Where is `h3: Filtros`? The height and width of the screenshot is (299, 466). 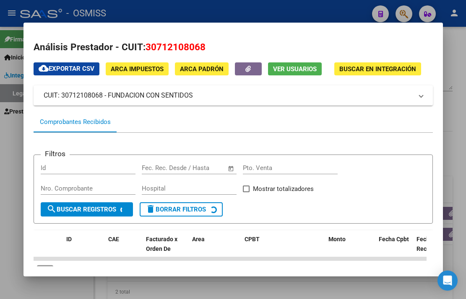
h3: Filtros is located at coordinates (55, 154).